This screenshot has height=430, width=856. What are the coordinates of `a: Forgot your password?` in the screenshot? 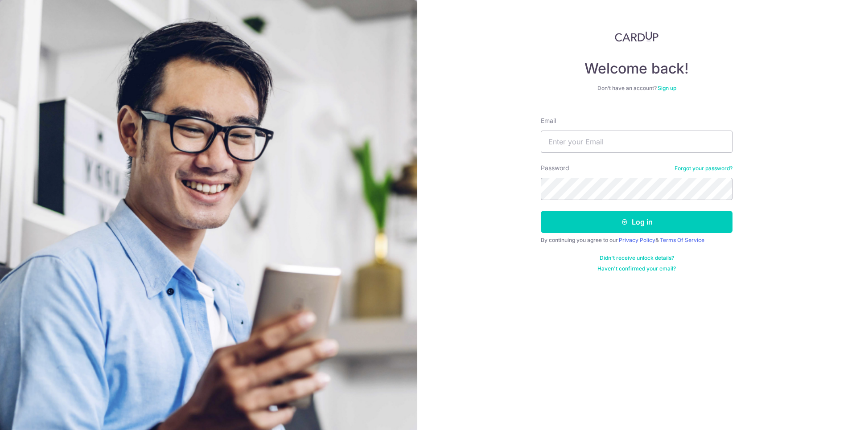 It's located at (703, 168).